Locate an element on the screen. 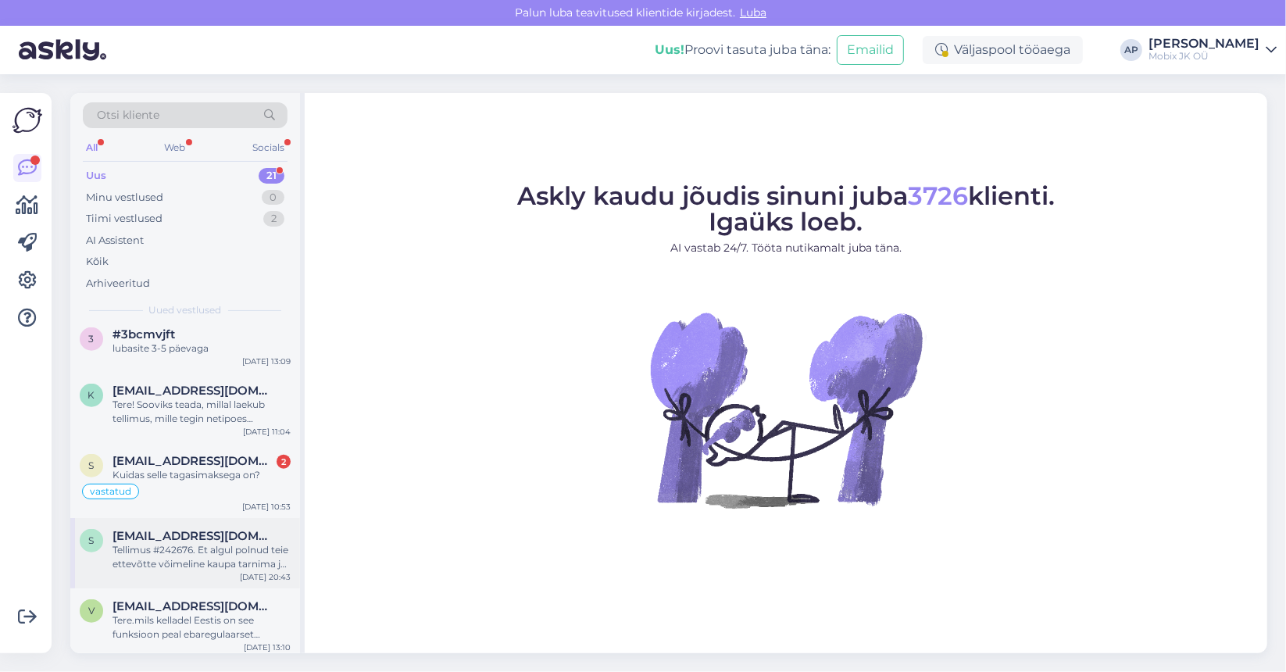 The width and height of the screenshot is (1286, 672). button: Emailid is located at coordinates (870, 50).